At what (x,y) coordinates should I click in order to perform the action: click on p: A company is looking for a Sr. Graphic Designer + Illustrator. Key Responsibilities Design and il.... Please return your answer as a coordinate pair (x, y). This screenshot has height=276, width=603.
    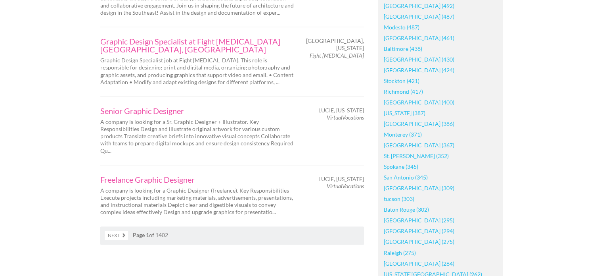
    Looking at the image, I should click on (197, 136).